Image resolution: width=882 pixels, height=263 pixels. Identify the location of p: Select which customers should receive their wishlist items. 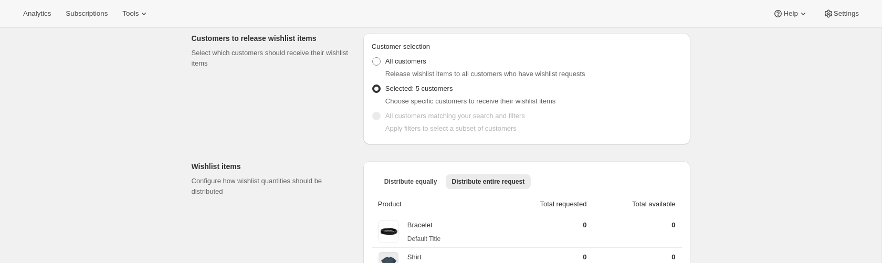
(273, 58).